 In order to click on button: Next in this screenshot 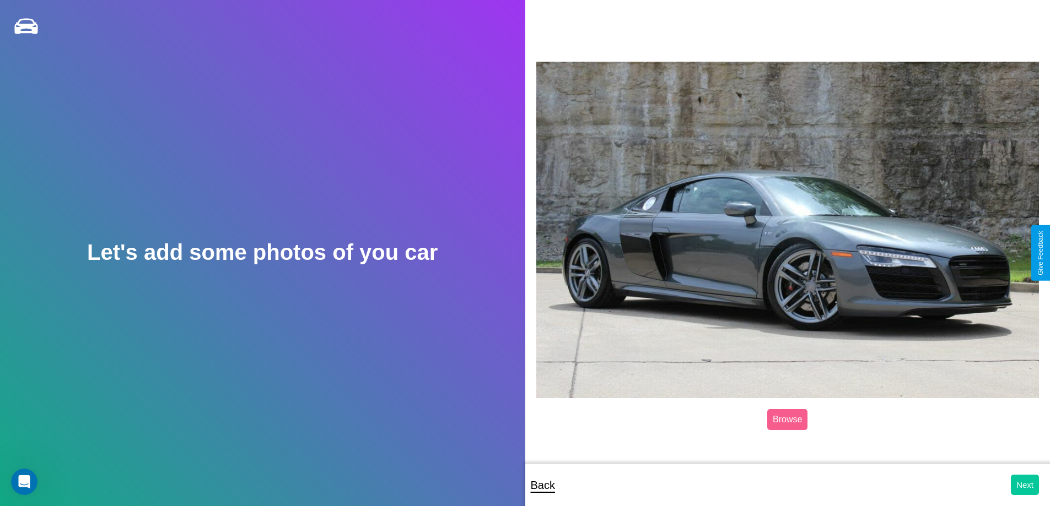, I will do `click(1024, 485)`.